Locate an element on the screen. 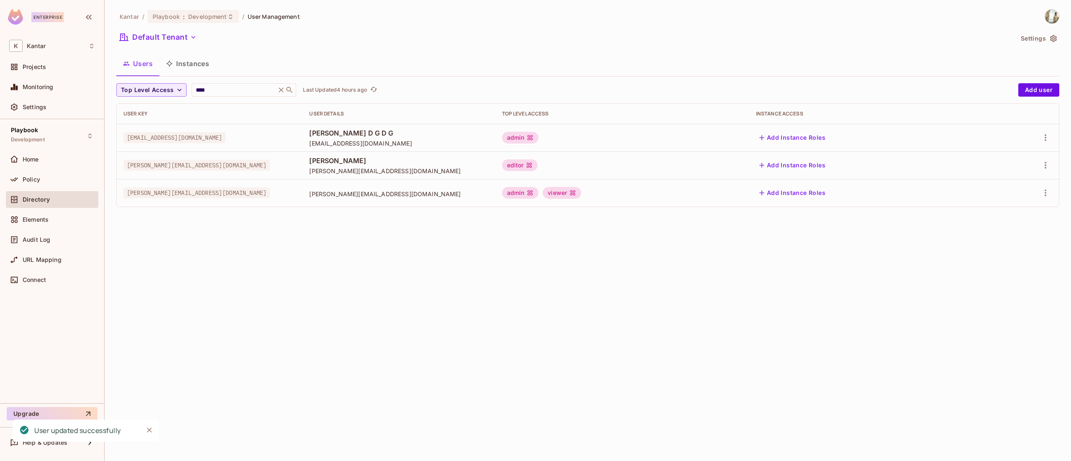  span: Click to refresh data is located at coordinates (373, 90).